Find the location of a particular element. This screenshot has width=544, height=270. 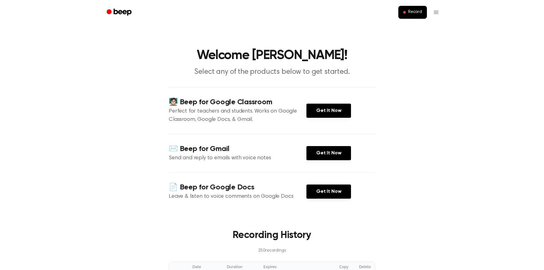

span: Record is located at coordinates (415, 12).